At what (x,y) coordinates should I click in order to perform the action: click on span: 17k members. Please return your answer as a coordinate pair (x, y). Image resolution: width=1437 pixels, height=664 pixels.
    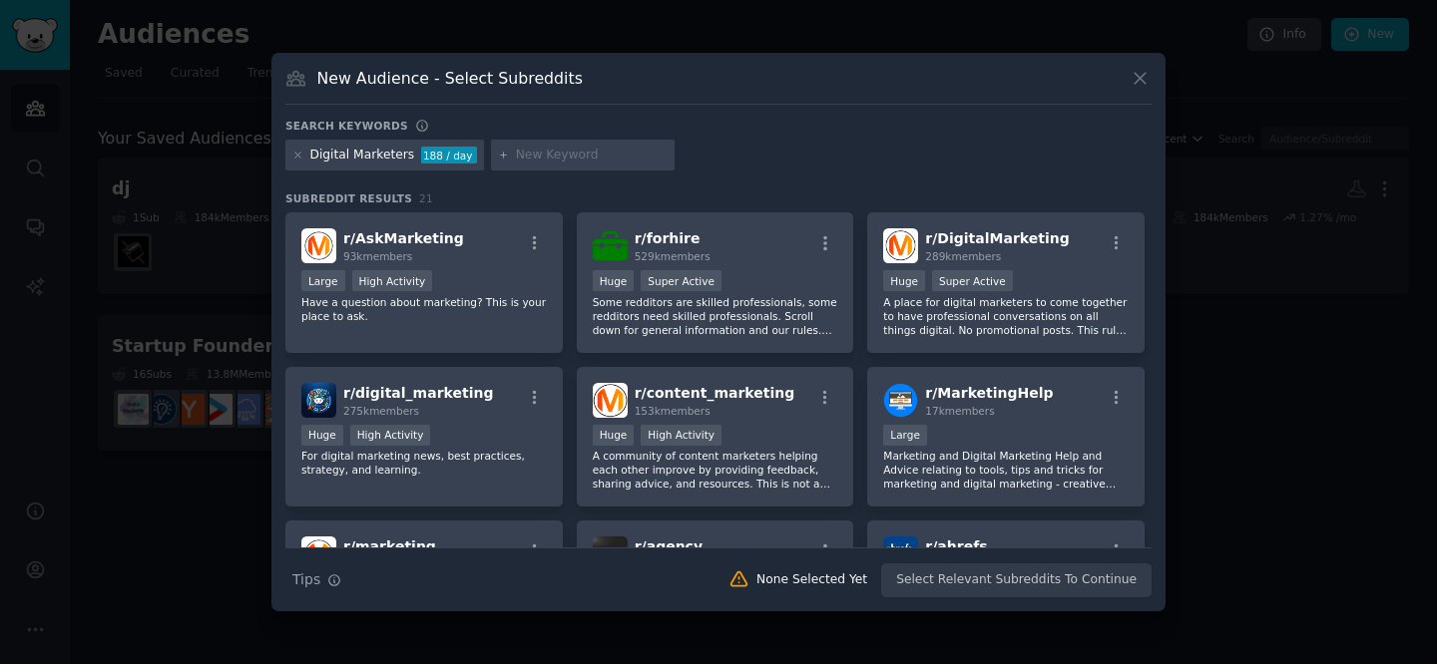
    Looking at the image, I should click on (959, 411).